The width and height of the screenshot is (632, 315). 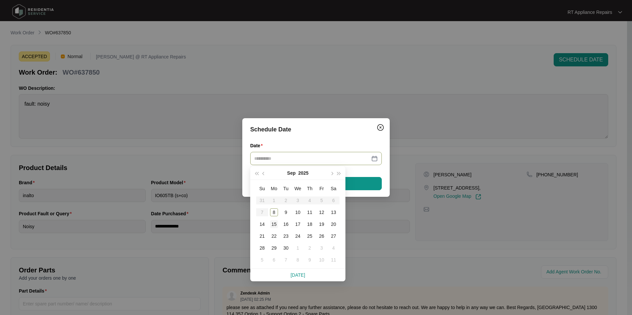 I want to click on img: closeCircle, so click(x=380, y=128).